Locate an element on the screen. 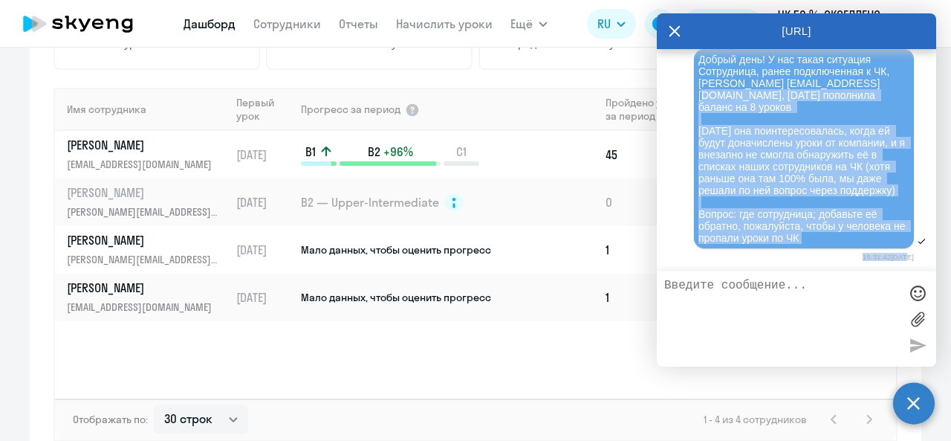 This screenshot has width=951, height=441. span: C1 is located at coordinates (461, 152).